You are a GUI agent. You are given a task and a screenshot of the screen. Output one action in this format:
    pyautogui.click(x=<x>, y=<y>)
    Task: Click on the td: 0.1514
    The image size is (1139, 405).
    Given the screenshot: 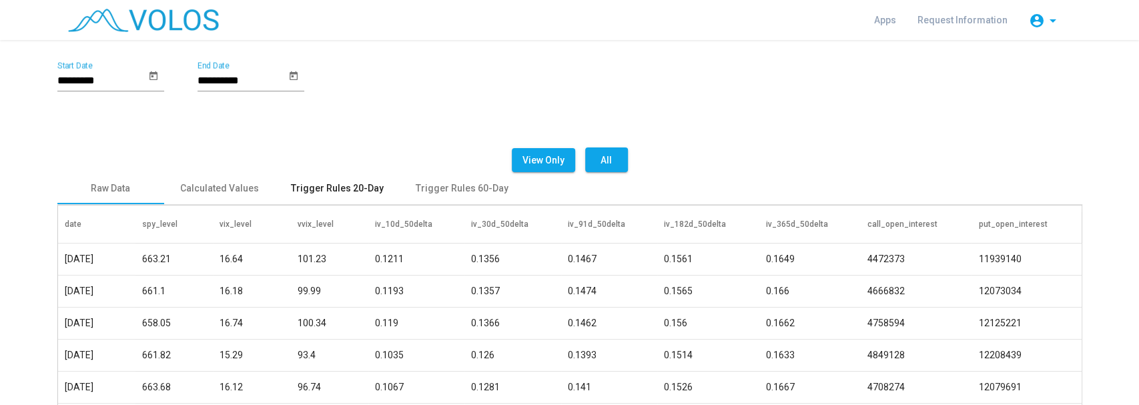 What is the action you would take?
    pyautogui.click(x=708, y=355)
    